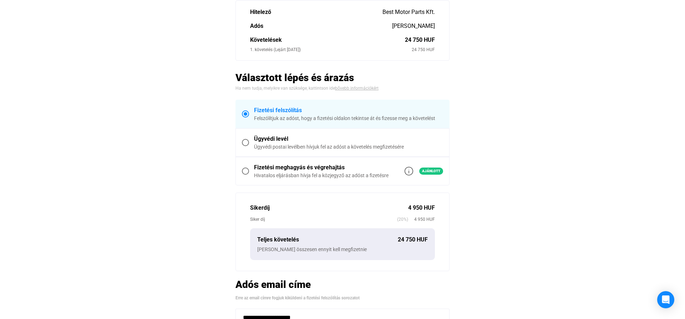  Describe the element at coordinates (357, 88) in the screenshot. I see `a: bővebb információkért` at that location.